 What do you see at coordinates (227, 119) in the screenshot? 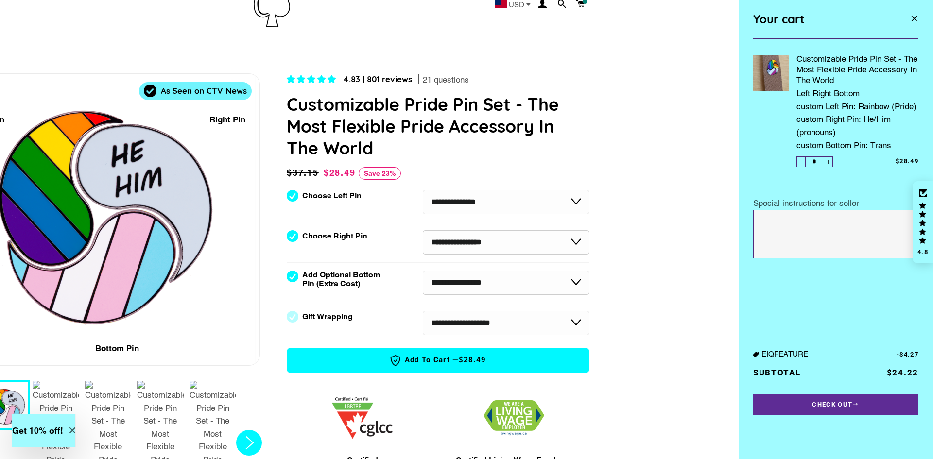
I see `div: Right Pin` at bounding box center [227, 119].